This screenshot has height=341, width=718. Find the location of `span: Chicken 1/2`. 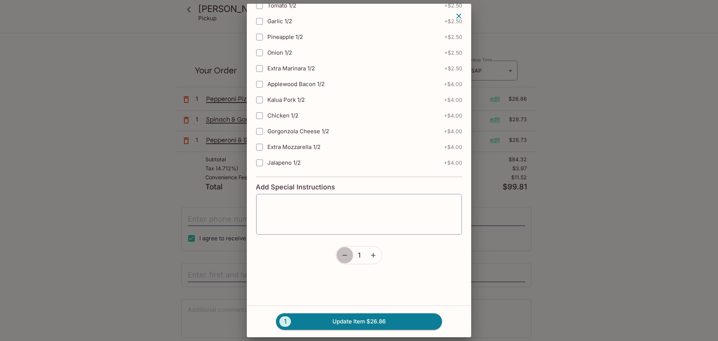

span: Chicken 1/2 is located at coordinates (283, 115).